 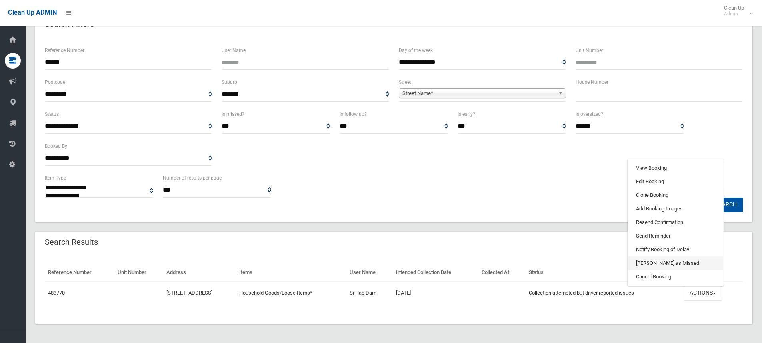 I want to click on th: User Name, so click(x=369, y=273).